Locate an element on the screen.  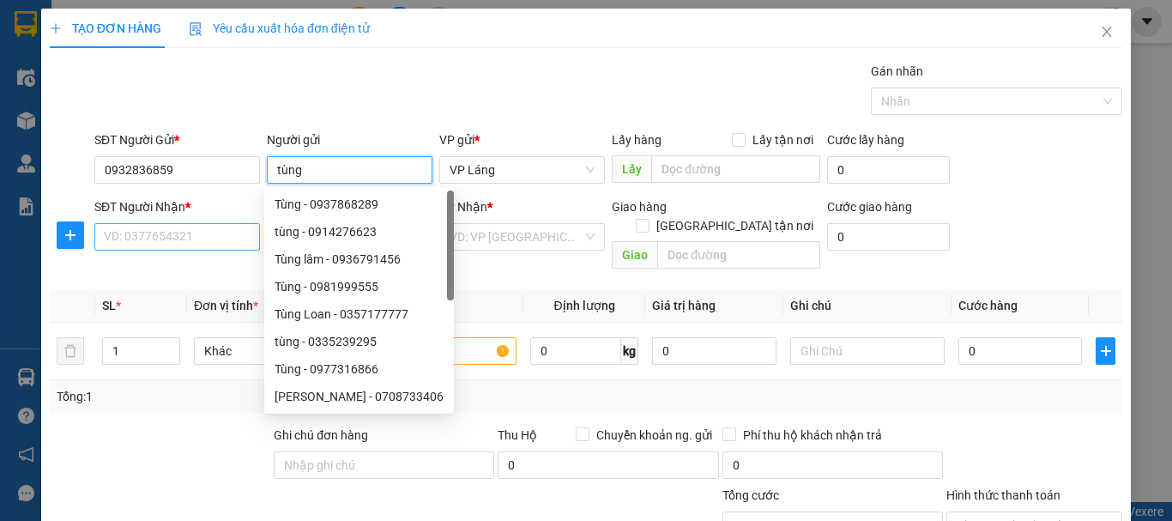
span: Lấy is located at coordinates (631, 169).